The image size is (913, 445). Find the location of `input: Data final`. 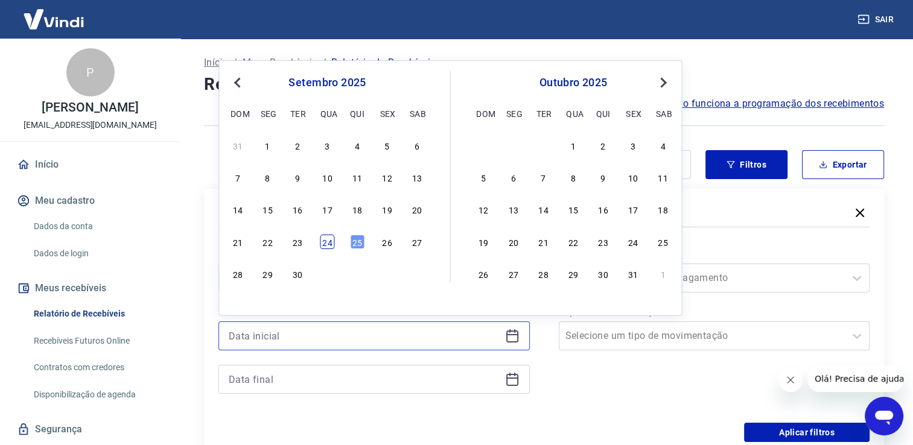

input: Data final is located at coordinates (364, 380).